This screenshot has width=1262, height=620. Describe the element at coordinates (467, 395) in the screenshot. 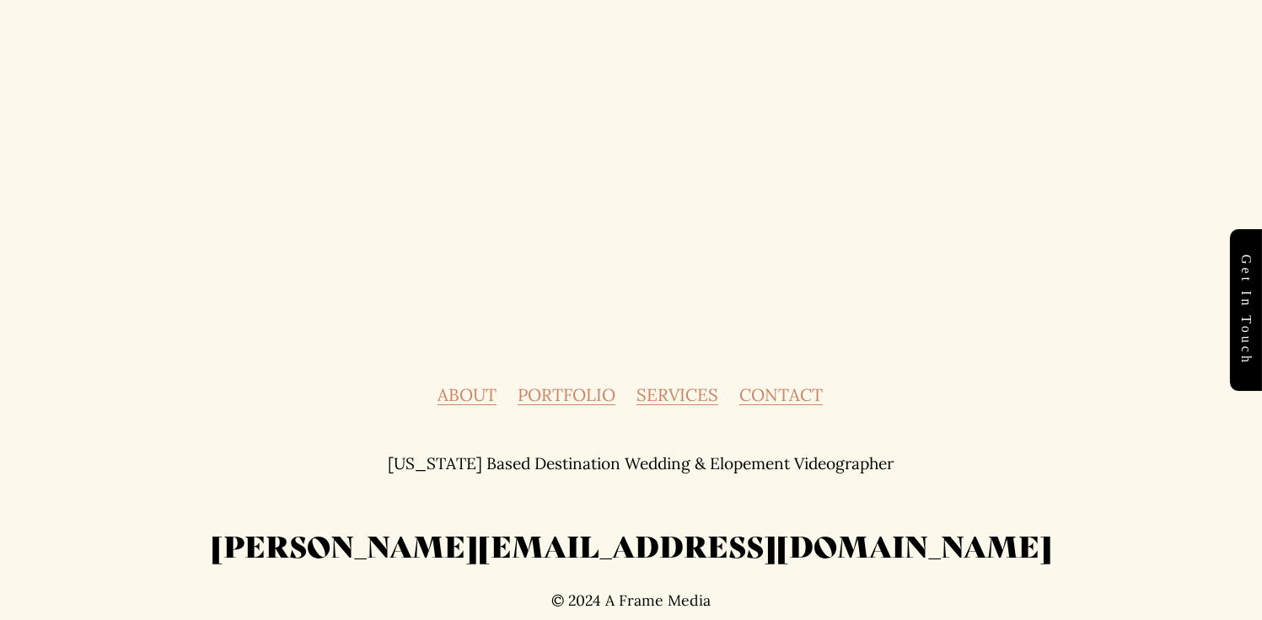

I see `a: ABOUT` at that location.